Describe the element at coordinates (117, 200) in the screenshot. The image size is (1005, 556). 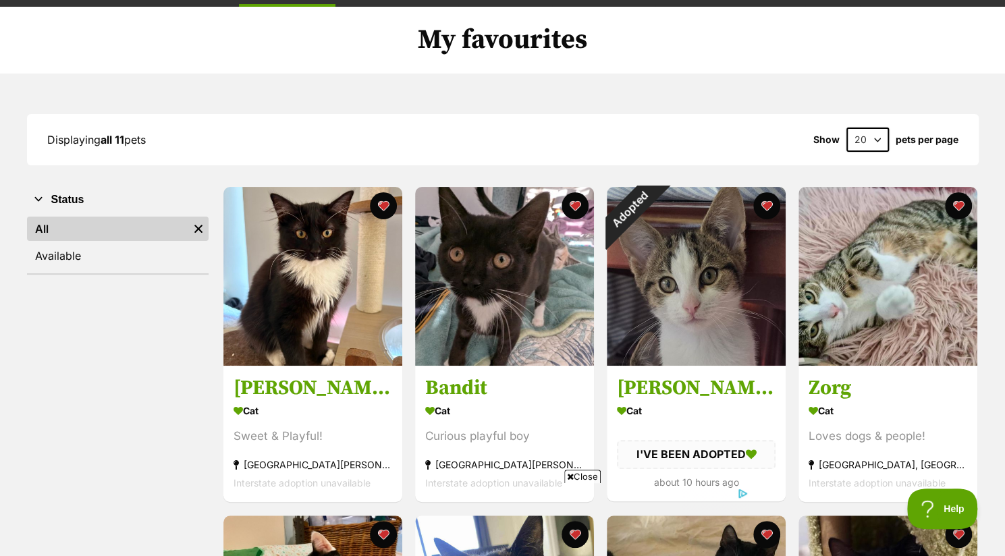
I see `button: Status` at that location.